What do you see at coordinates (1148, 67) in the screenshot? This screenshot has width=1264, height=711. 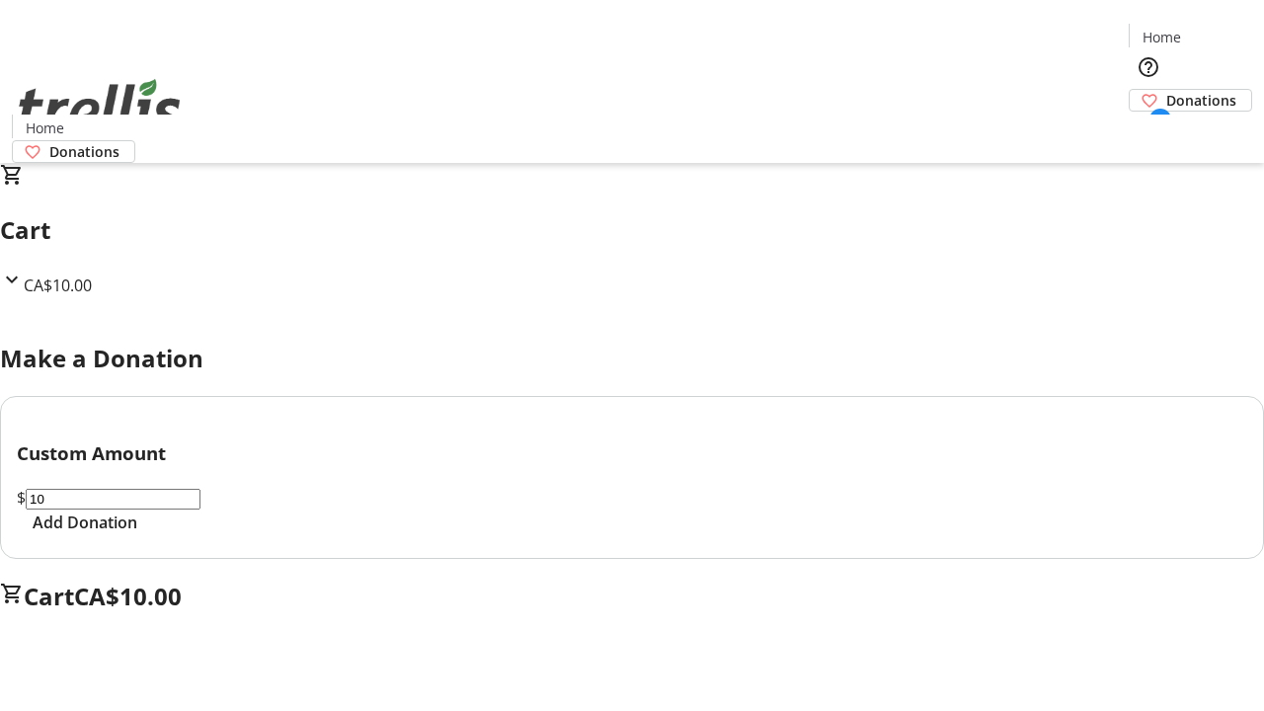 I see `button: Help` at bounding box center [1148, 67].